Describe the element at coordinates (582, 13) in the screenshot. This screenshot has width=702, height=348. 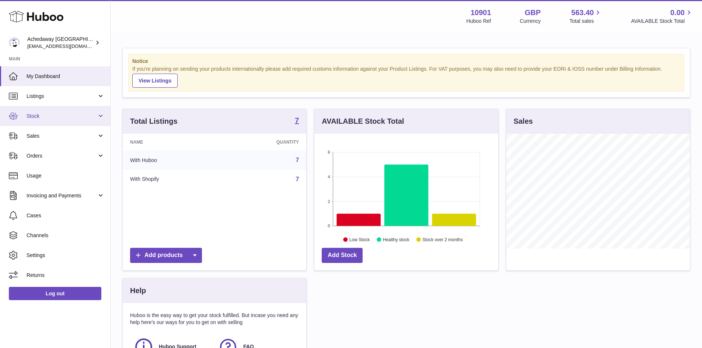
I see `span: 563.40` at that location.